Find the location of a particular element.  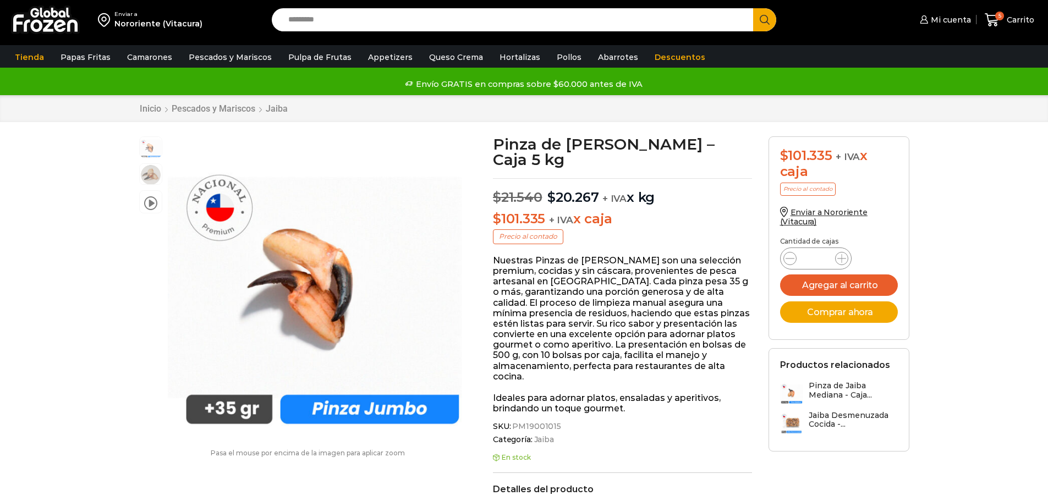

nav: Breadcrumb is located at coordinates (214, 108).